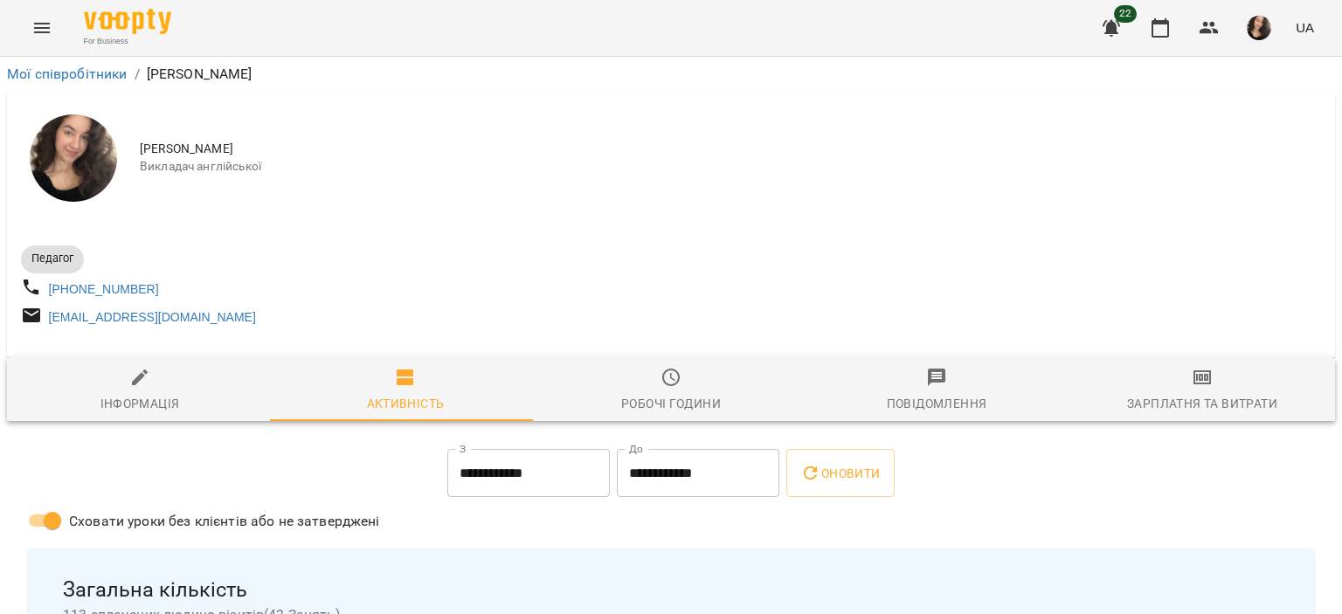 Image resolution: width=1342 pixels, height=614 pixels. Describe the element at coordinates (671, 404) in the screenshot. I see `div: Робочі години` at that location.